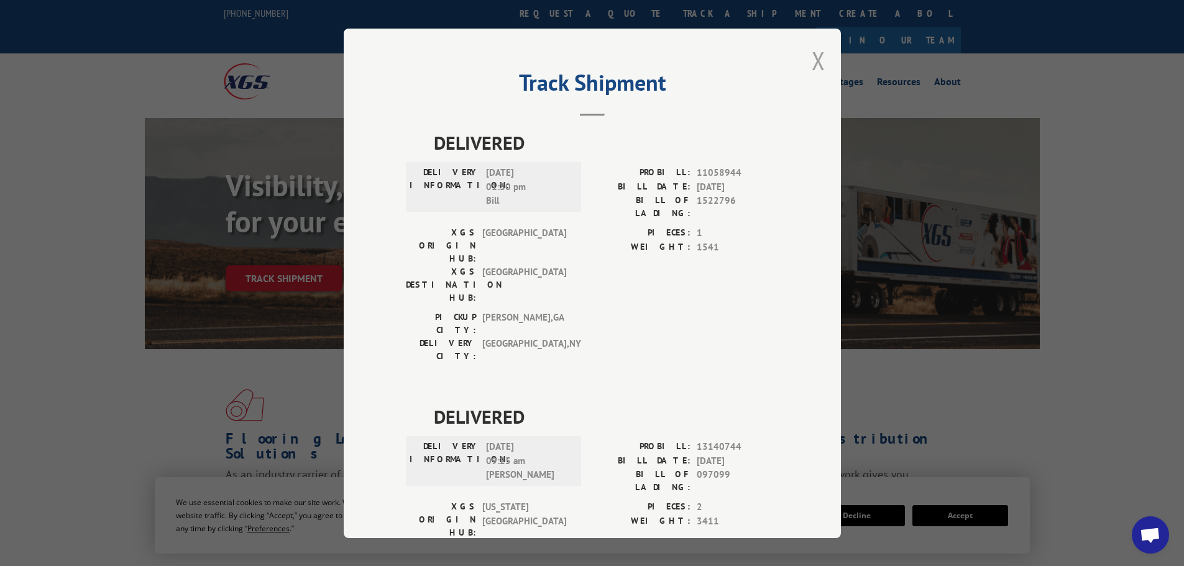  I want to click on span: 2, so click(738, 507).